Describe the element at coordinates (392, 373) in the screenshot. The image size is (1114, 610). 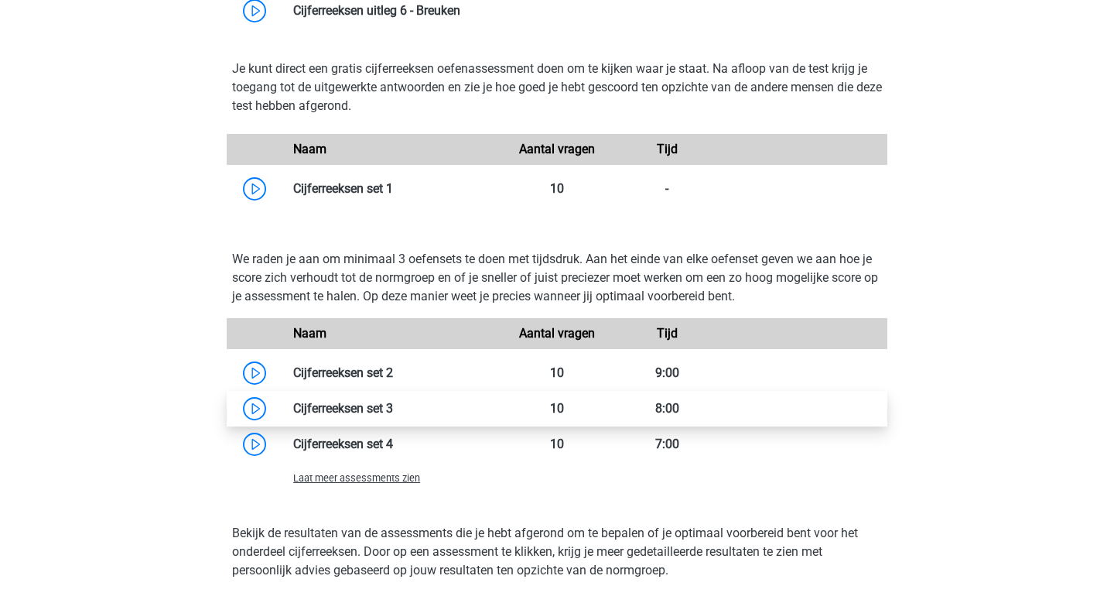
I see `div: Cijferreeksen set 2` at that location.